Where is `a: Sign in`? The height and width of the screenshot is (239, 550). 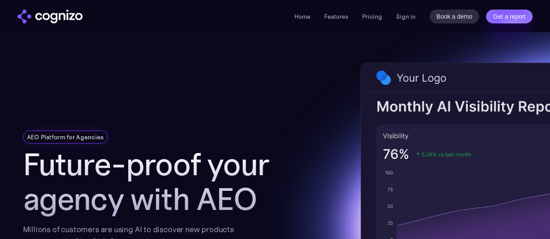
a: Sign in is located at coordinates (405, 17).